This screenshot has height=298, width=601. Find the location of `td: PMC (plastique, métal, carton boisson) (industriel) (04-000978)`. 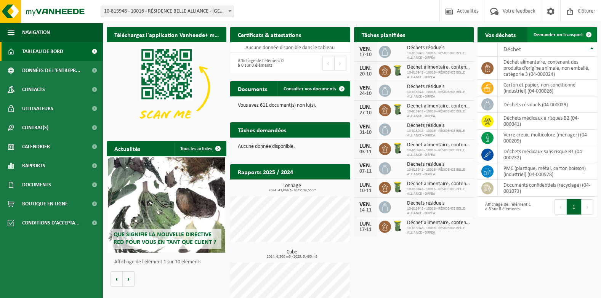

td: PMC (plastique, métal, carton boisson) (industriel) (04-000978) is located at coordinates (547, 172).